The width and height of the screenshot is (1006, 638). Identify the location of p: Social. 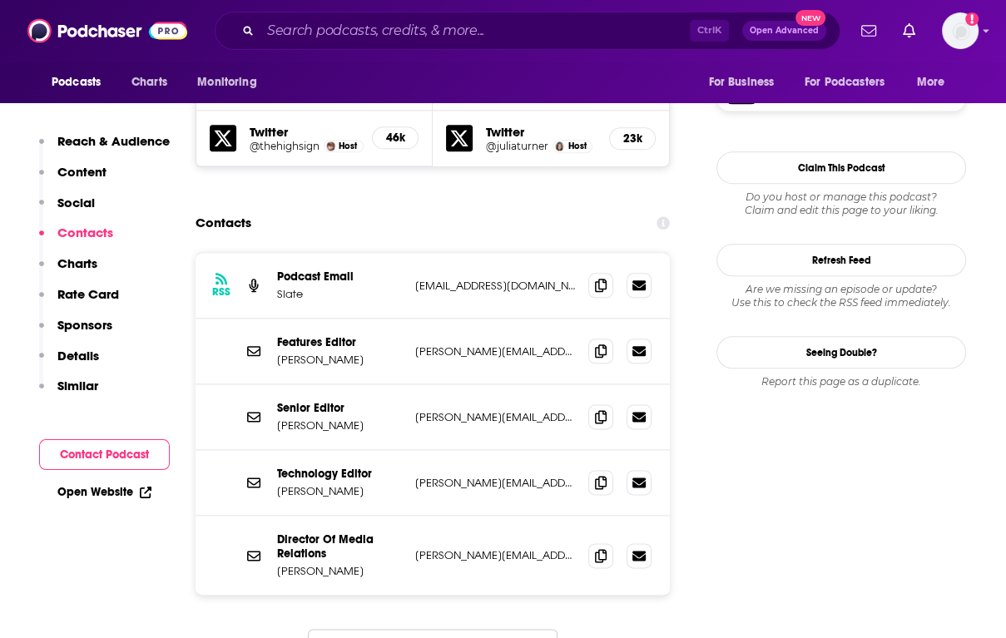
(76, 202).